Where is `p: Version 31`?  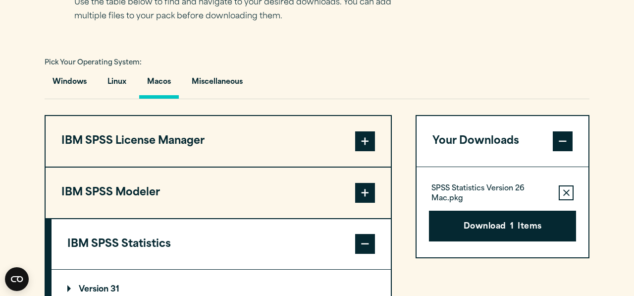
p: Version 31 is located at coordinates (93, 289).